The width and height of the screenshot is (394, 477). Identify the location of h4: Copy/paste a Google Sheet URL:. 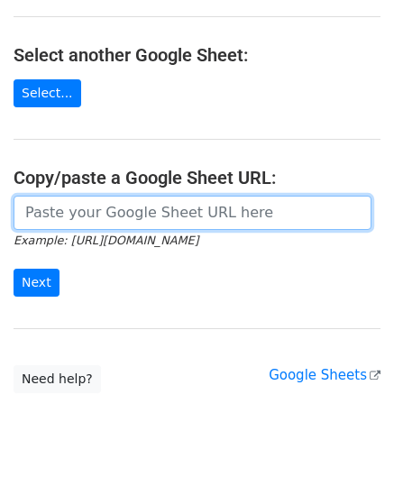
(197, 178).